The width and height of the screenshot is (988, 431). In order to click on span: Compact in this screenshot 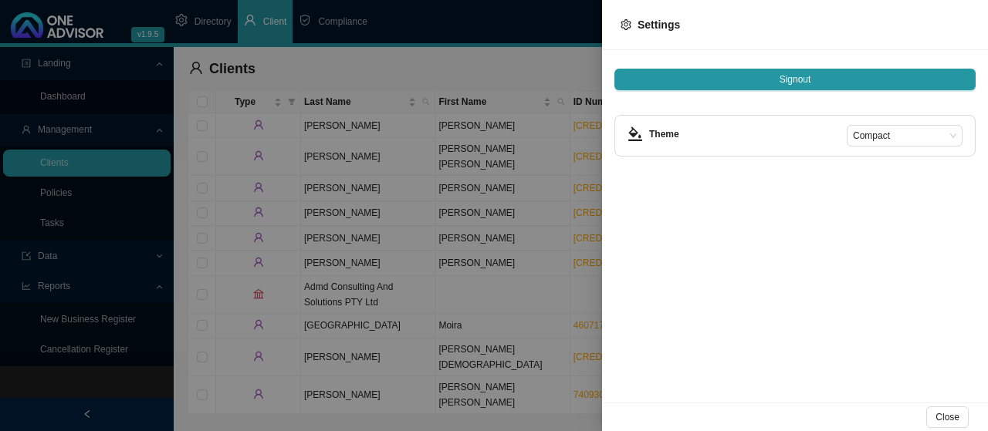, I will do `click(904, 136)`.